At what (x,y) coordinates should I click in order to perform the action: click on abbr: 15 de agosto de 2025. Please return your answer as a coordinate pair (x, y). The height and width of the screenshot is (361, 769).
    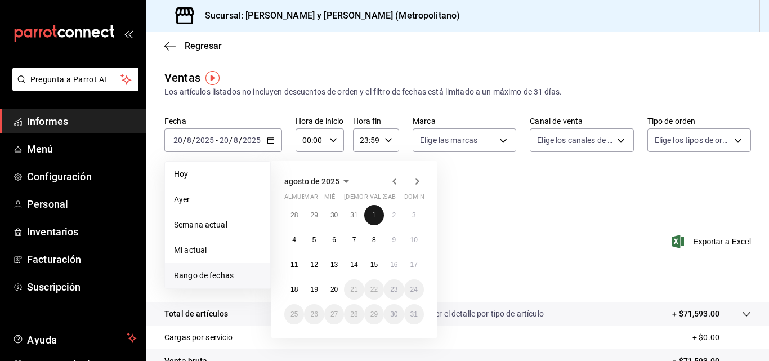
    Looking at the image, I should click on (374, 265).